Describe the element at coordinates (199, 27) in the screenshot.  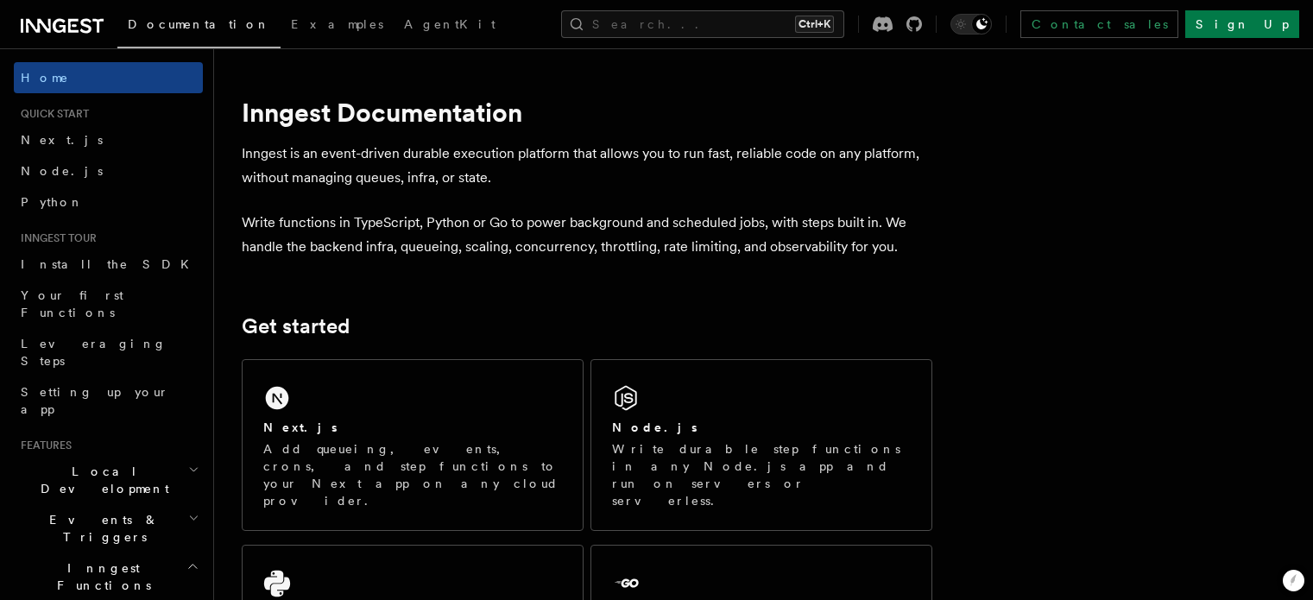
I see `a: Documentation` at that location.